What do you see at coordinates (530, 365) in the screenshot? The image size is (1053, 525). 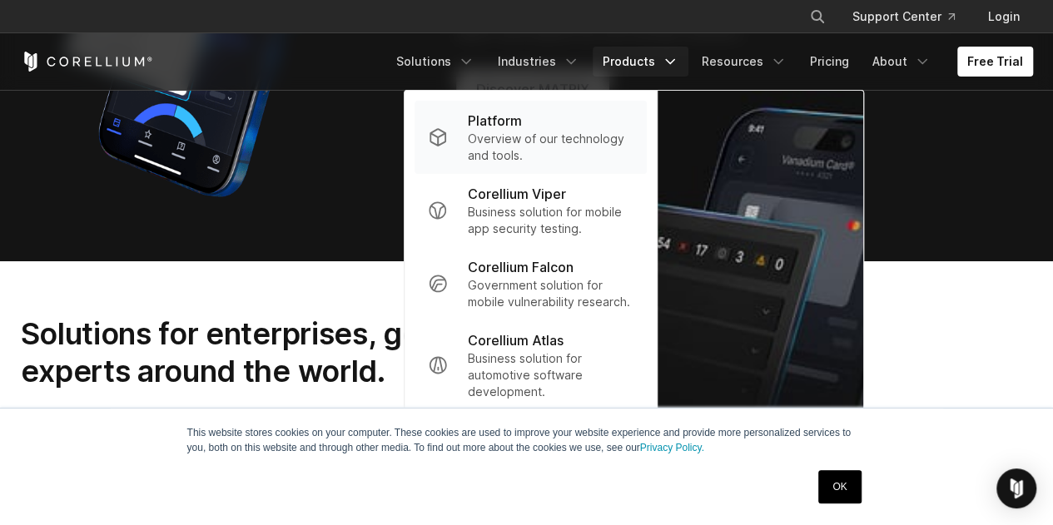 I see `a: Corellium Atlas Business solution for automotive software development.` at bounding box center [530, 365].